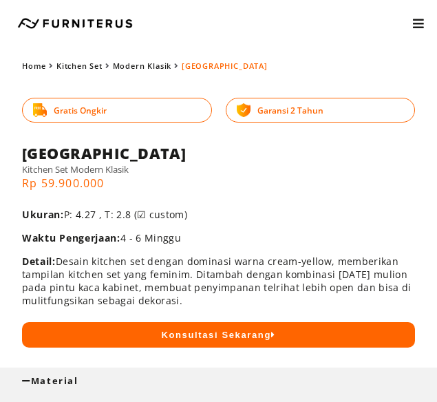 This screenshot has width=437, height=402. Describe the element at coordinates (290, 110) in the screenshot. I see `span: Garansi 2 Tahun` at that location.